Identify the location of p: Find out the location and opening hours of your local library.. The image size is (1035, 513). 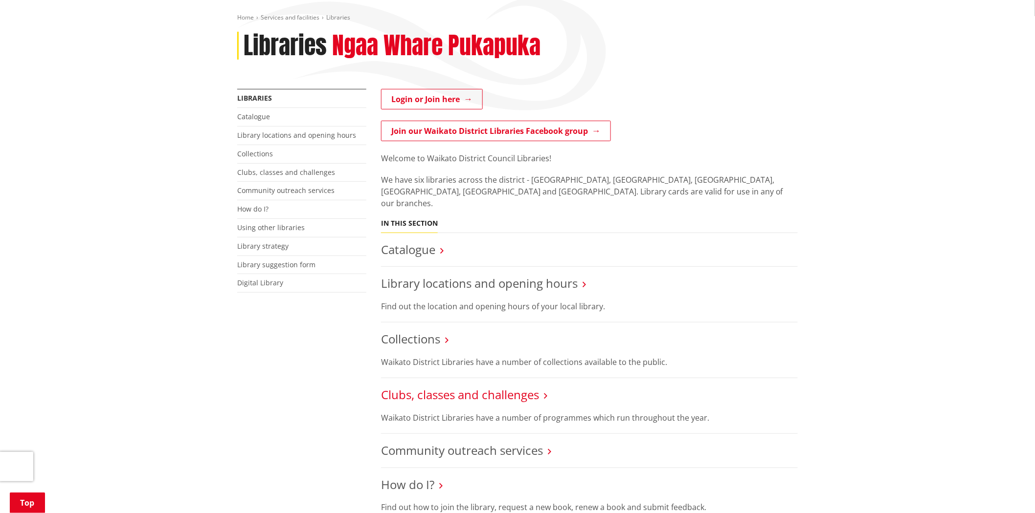
(589, 307).